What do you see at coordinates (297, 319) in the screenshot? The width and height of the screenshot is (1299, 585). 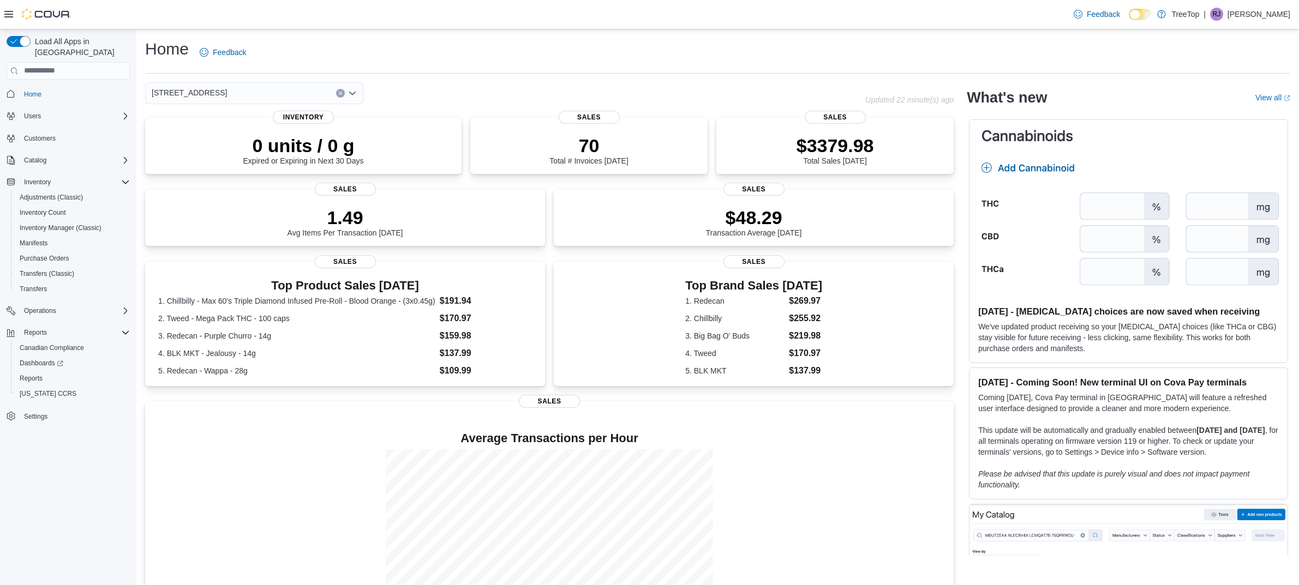 I see `dt: 2. Tweed - Mega Pack THC - 100 caps` at bounding box center [297, 319].